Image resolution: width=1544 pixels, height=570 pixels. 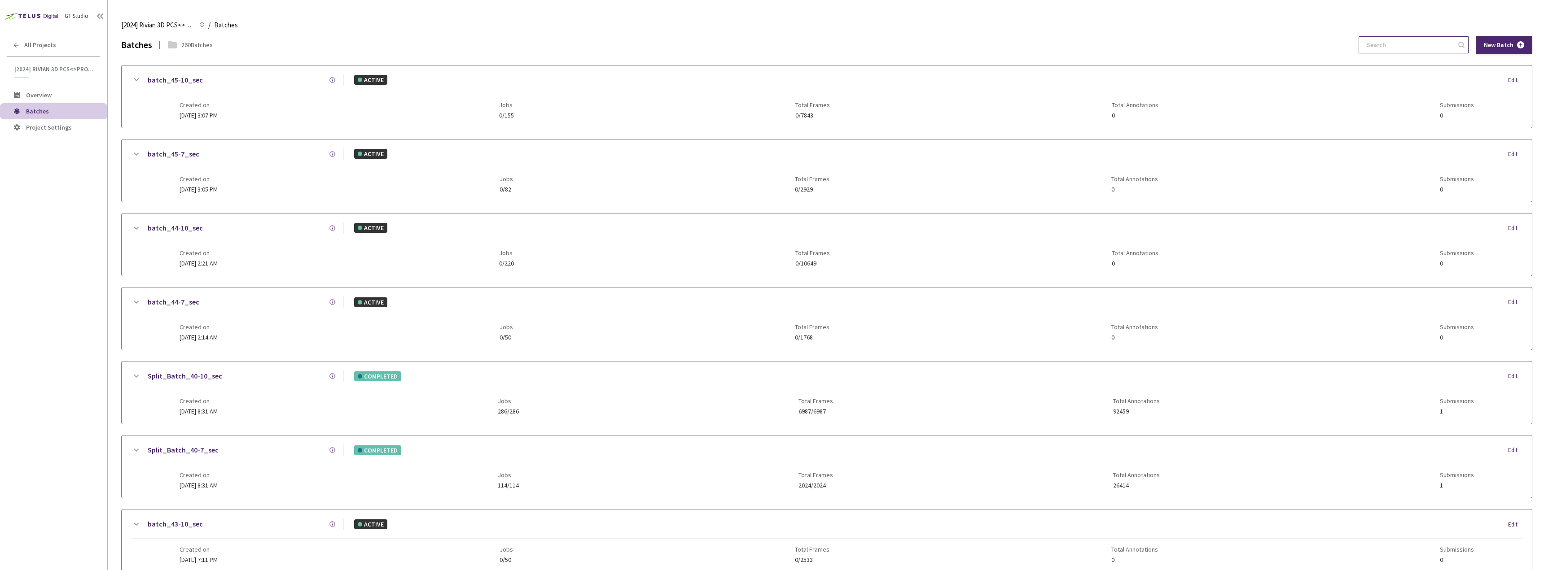 What do you see at coordinates (506, 263) in the screenshot?
I see `span: 0/220` at bounding box center [506, 263].